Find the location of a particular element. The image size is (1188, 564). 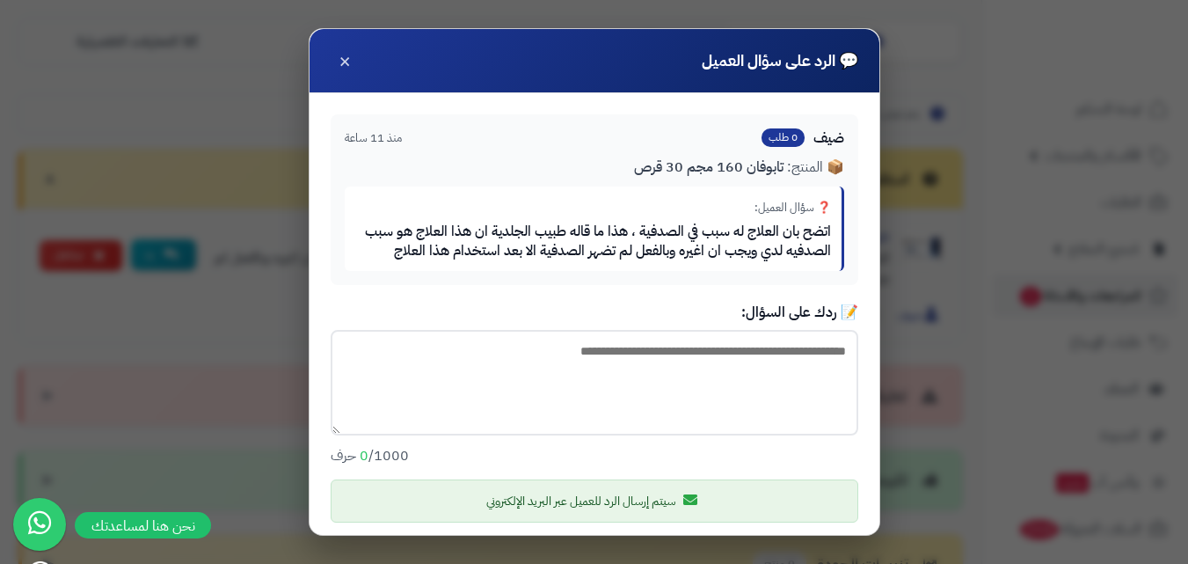

span: ضيف is located at coordinates (829, 138).